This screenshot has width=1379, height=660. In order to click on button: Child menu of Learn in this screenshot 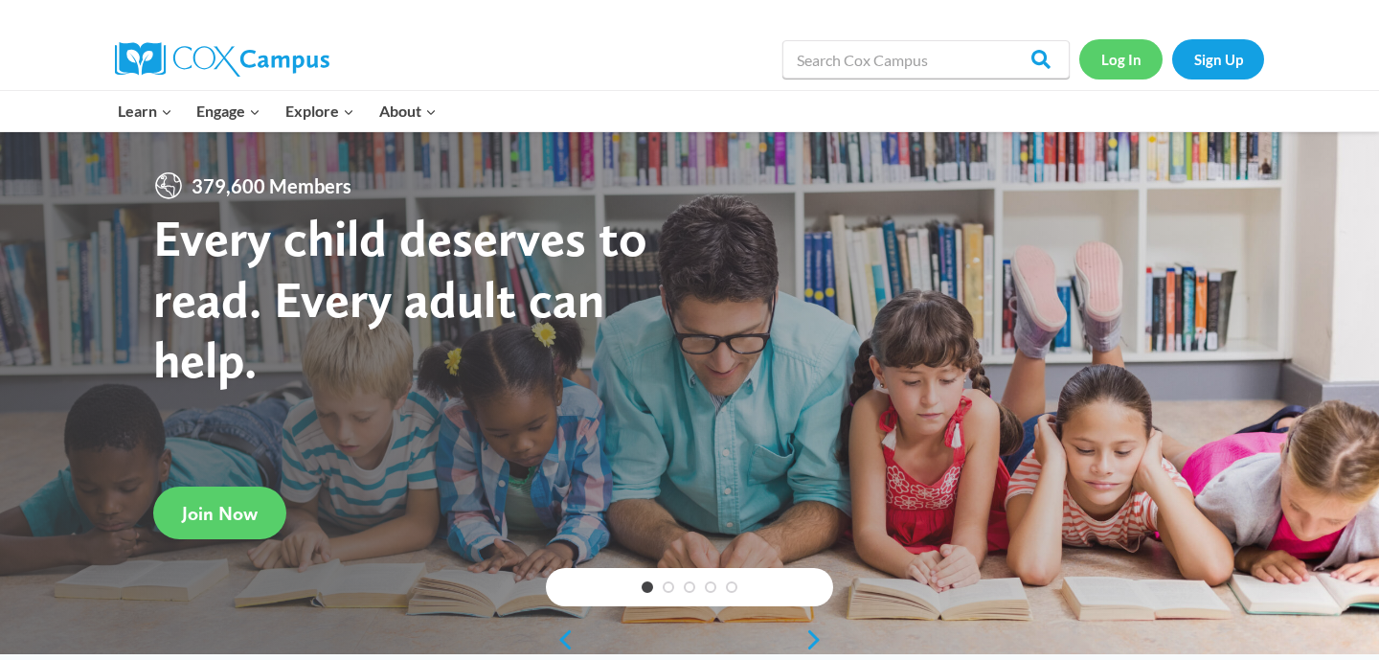, I will do `click(145, 111)`.